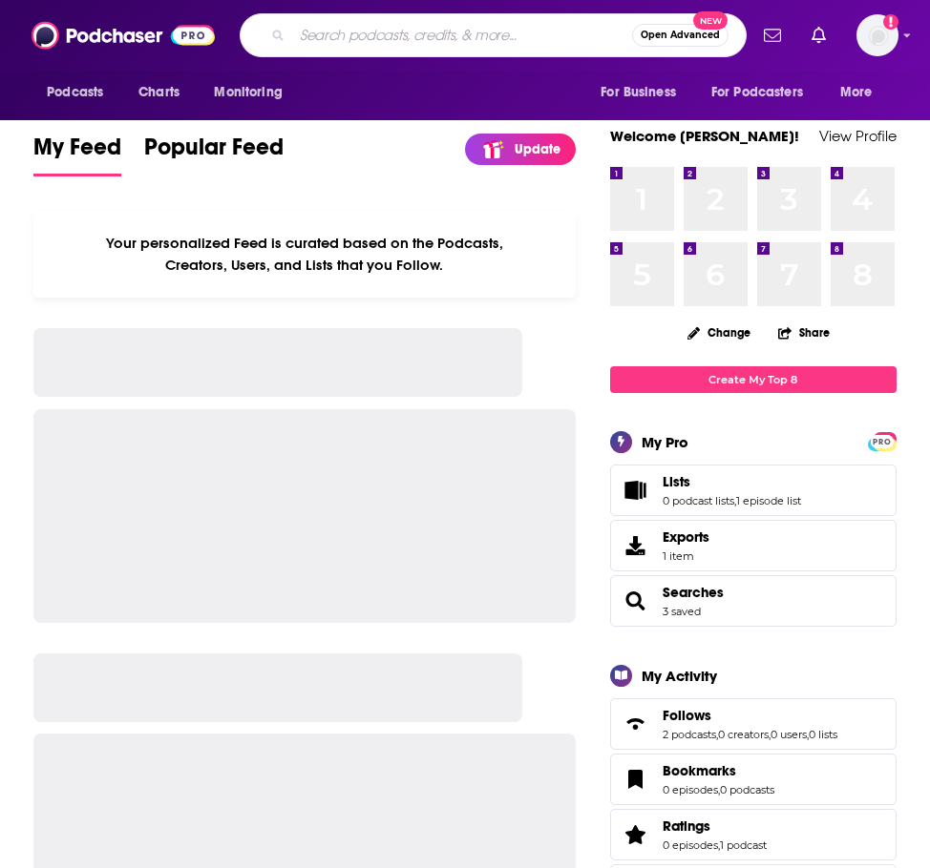 This screenshot has width=930, height=868. I want to click on a: 2 podcasts, so click(689, 735).